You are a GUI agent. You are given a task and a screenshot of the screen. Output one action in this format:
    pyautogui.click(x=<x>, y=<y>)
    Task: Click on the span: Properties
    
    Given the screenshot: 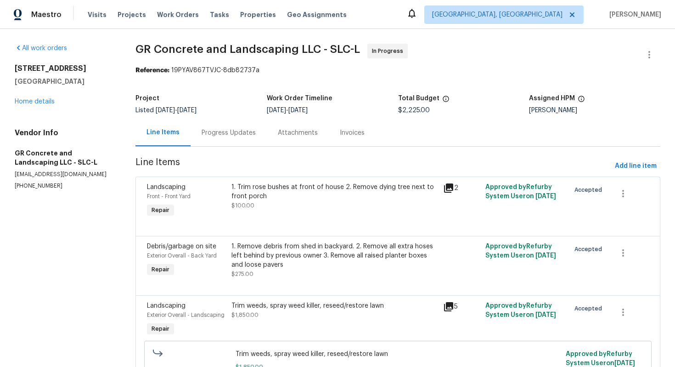 What is the action you would take?
    pyautogui.click(x=258, y=15)
    